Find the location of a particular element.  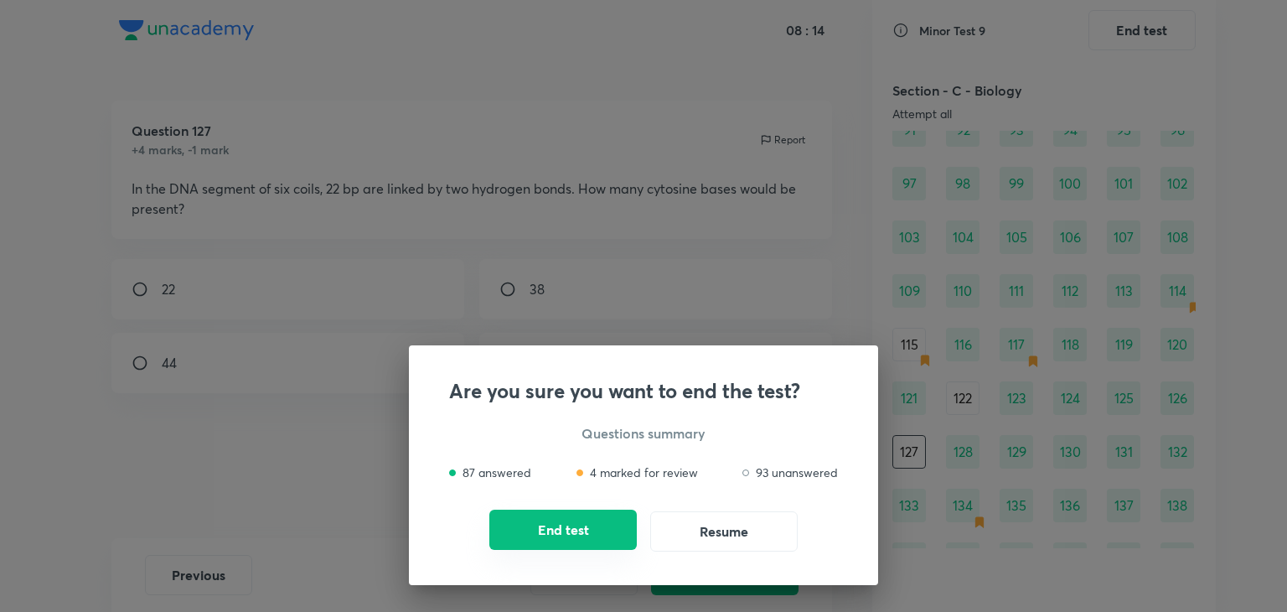

p: 4 marked for review is located at coordinates (644, 472).